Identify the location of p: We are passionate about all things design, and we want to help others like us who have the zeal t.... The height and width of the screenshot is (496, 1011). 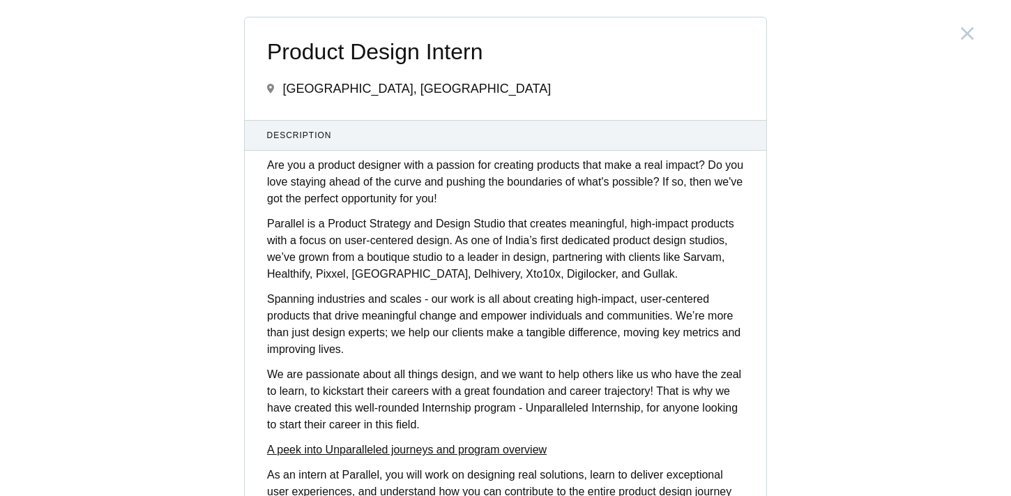
(506, 400).